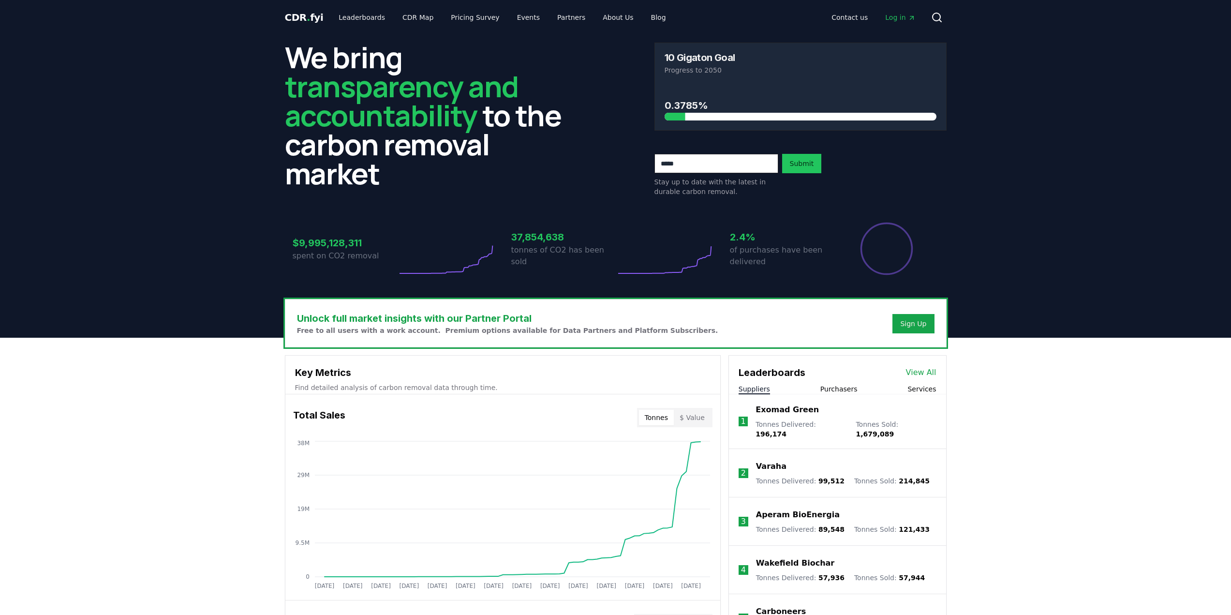  What do you see at coordinates (563, 237) in the screenshot?
I see `h3: 37,854,638` at bounding box center [563, 237].